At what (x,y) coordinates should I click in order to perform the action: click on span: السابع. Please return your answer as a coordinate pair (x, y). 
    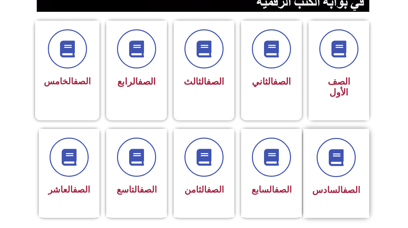
    Looking at the image, I should click on (271, 189).